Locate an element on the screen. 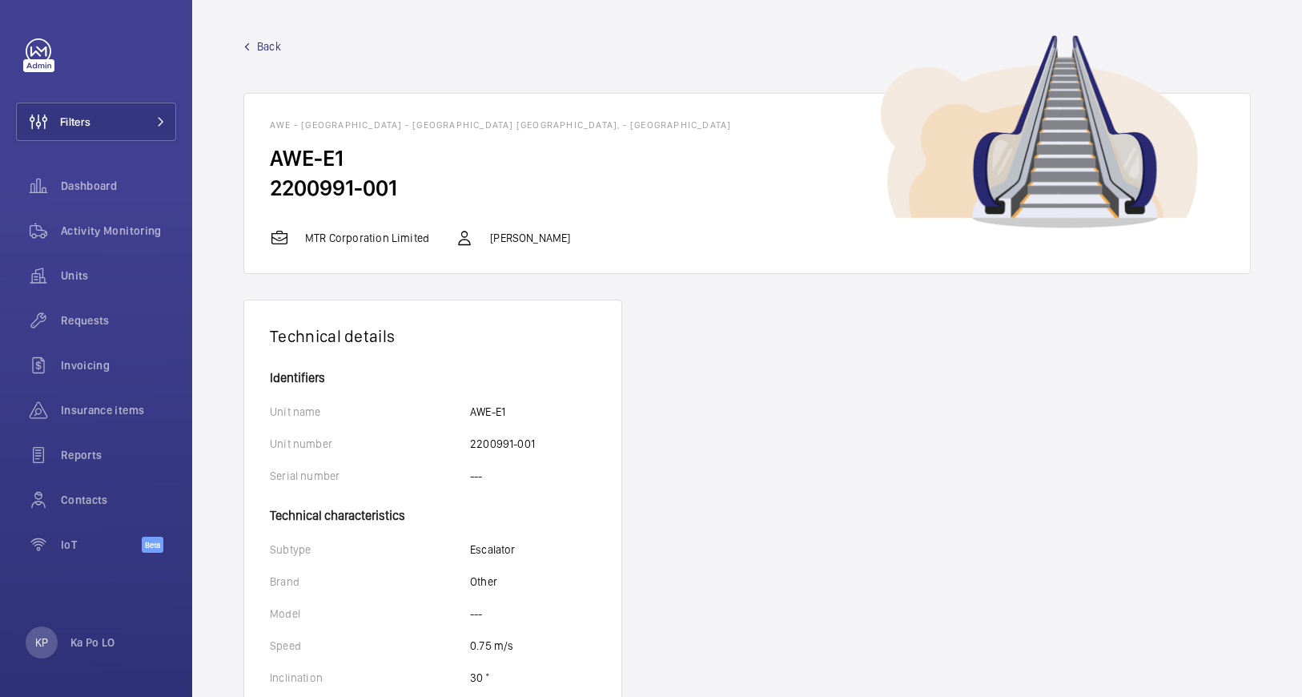 This screenshot has width=1302, height=697. p: 30 ° is located at coordinates (480, 677).